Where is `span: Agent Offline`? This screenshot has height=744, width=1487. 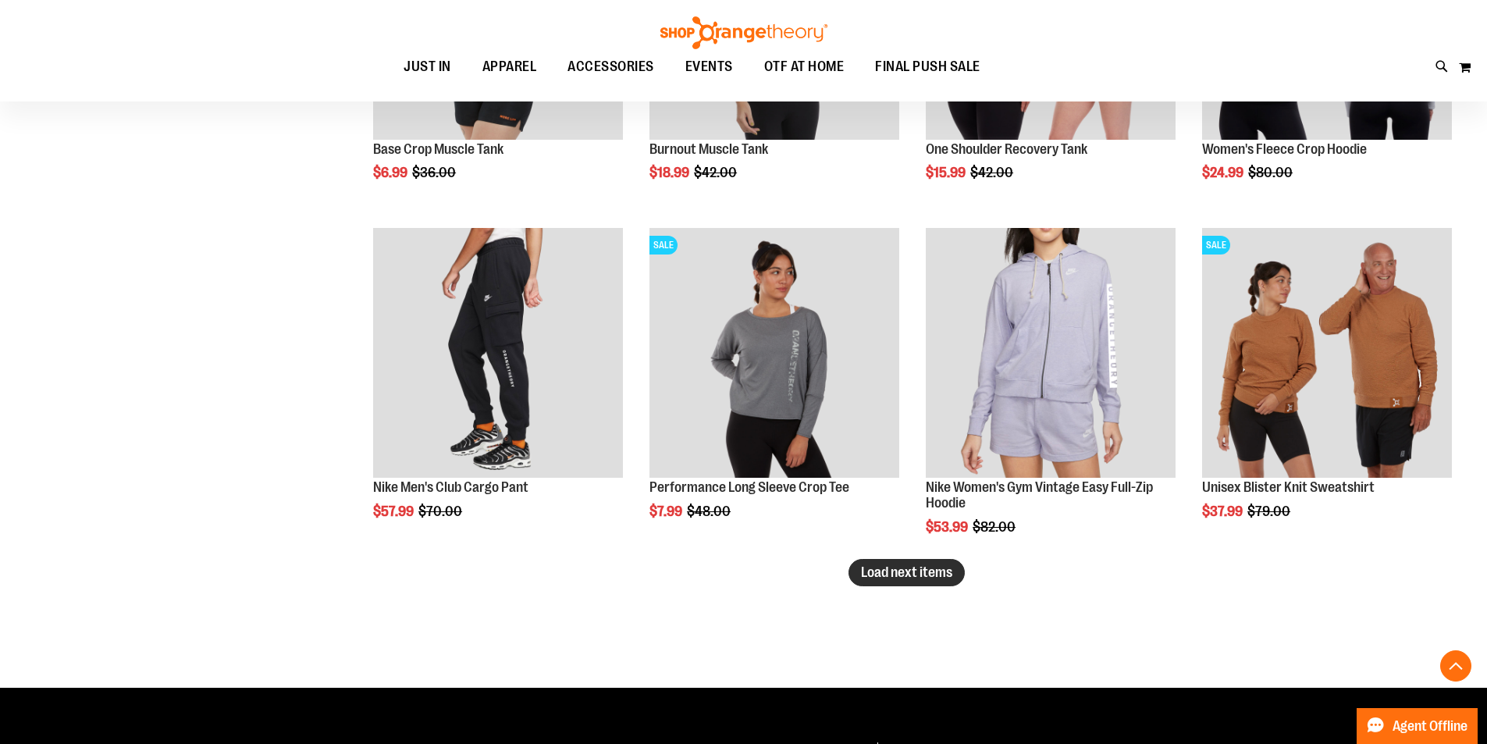 span: Agent Offline is located at coordinates (1430, 726).